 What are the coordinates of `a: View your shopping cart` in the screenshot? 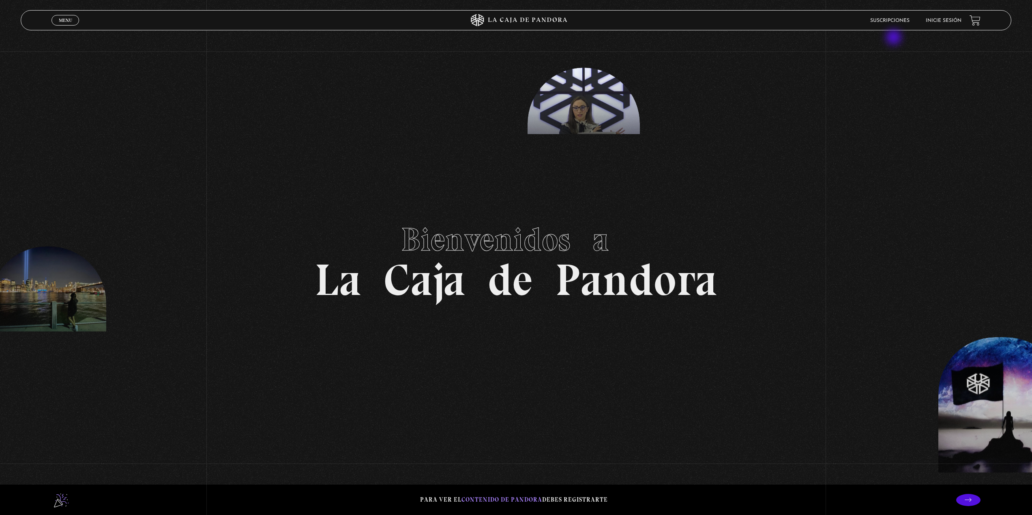 It's located at (975, 20).